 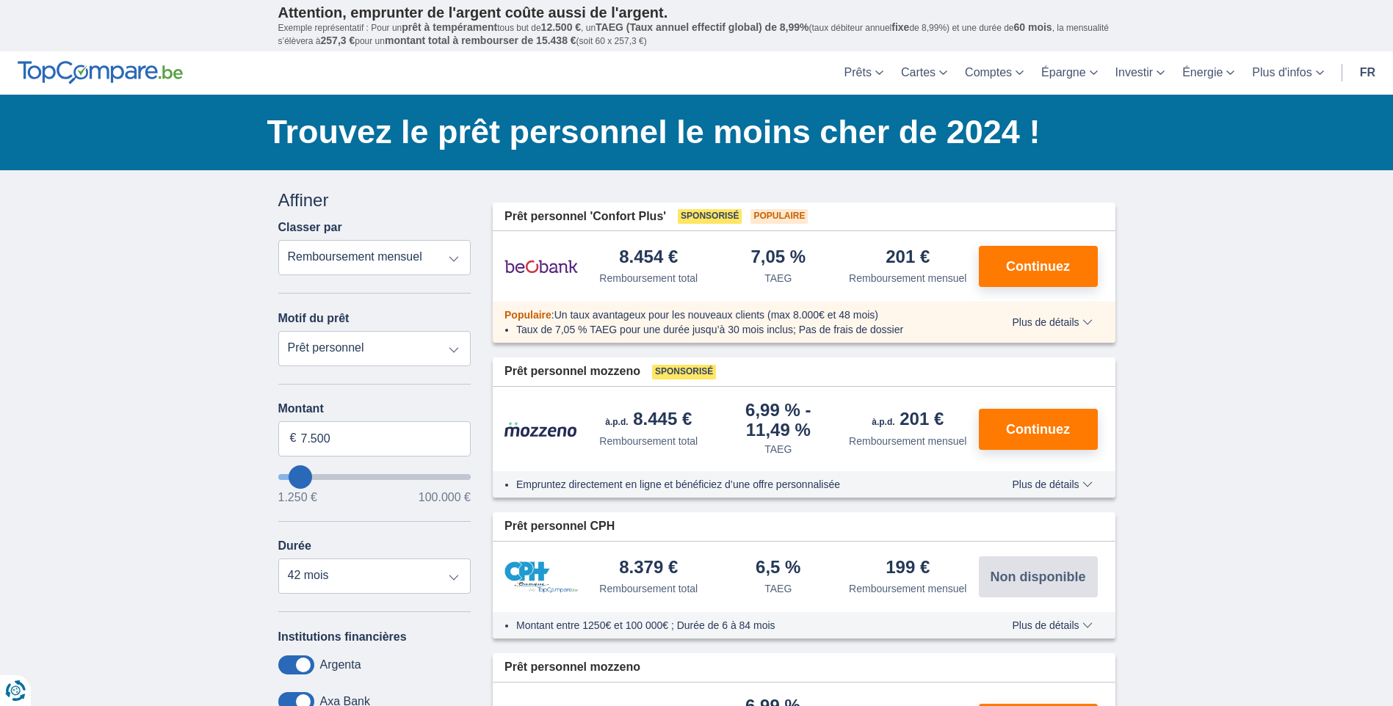 What do you see at coordinates (374, 200) in the screenshot?
I see `div: Affiner` at bounding box center [374, 200].